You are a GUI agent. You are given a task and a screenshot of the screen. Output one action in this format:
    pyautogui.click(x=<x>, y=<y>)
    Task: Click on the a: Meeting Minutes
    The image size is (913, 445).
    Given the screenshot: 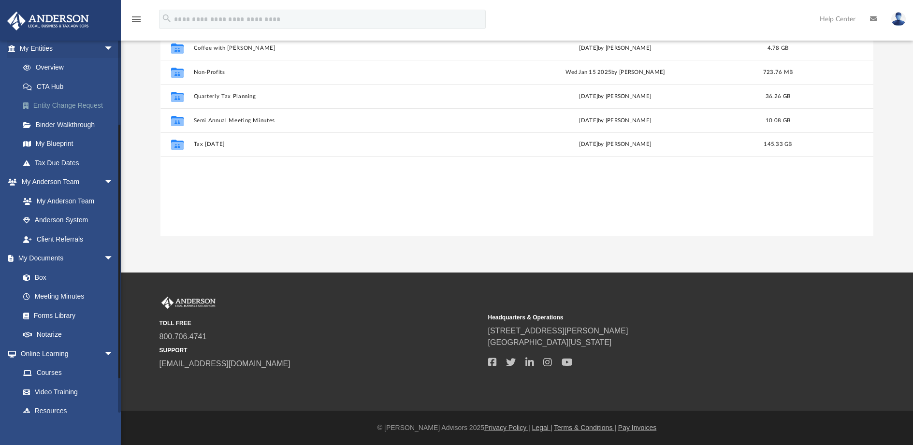 What is the action you would take?
    pyautogui.click(x=68, y=297)
    